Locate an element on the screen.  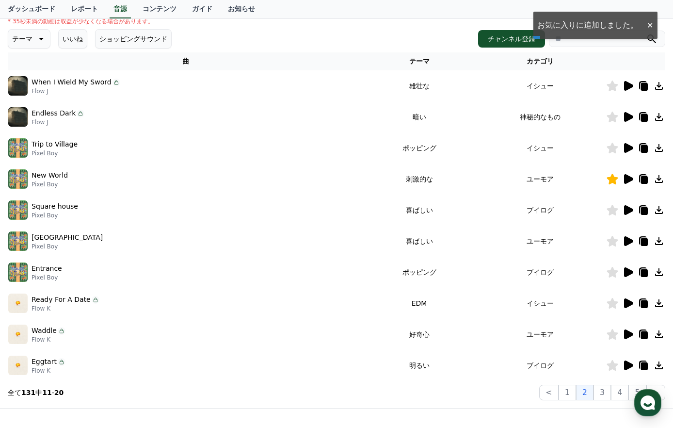
p: * 35秒未満の動画は収益が少なくなる場合があります。 is located at coordinates (81, 21).